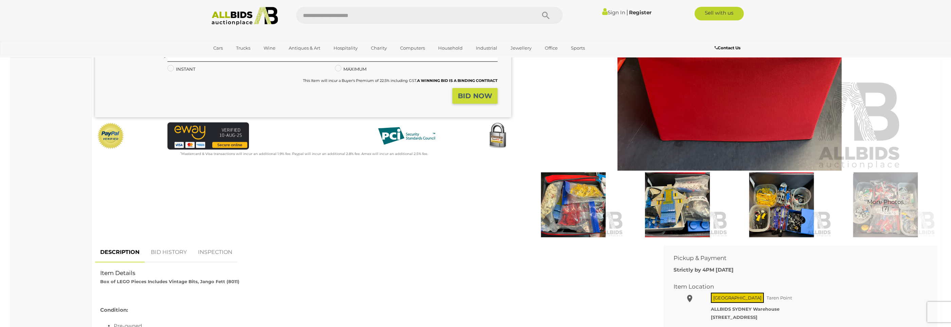 This screenshot has width=951, height=327. I want to click on h2: Pickup & Payment, so click(795, 258).